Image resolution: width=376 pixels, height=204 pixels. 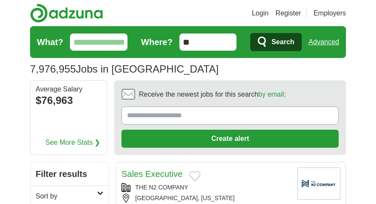 I want to click on label: Where?, so click(x=157, y=42).